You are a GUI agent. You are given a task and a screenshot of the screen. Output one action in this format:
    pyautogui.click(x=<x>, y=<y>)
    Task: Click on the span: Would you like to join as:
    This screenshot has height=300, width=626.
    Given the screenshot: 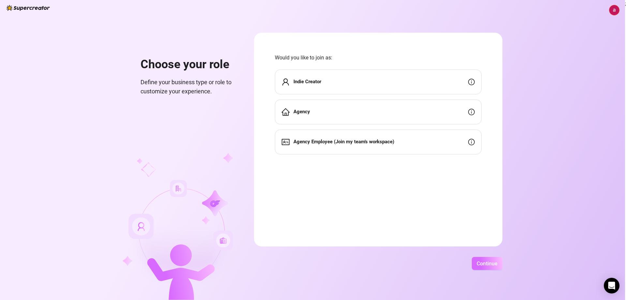 What is the action you would take?
    pyautogui.click(x=379, y=57)
    